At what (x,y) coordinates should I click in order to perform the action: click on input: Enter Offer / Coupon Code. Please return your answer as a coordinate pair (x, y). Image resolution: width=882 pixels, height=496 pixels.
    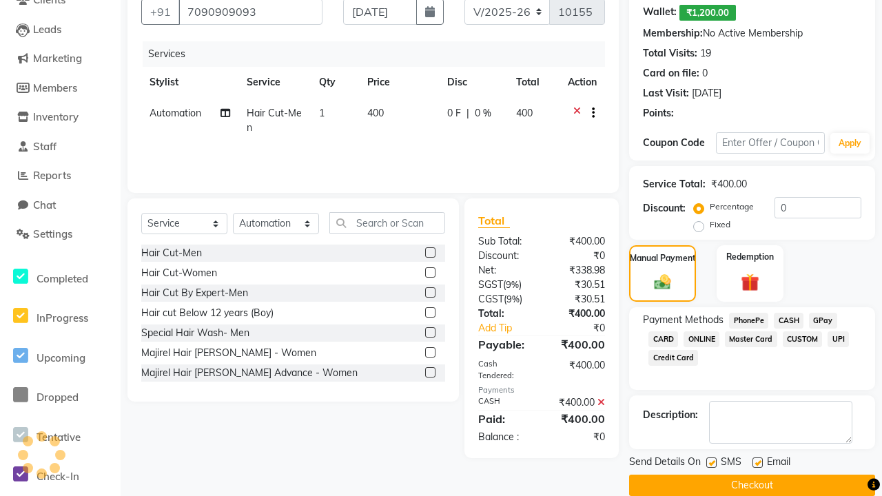
    Looking at the image, I should click on (771, 143).